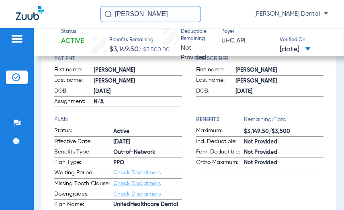 The height and width of the screenshot is (210, 344). I want to click on span: PPO, so click(147, 163).